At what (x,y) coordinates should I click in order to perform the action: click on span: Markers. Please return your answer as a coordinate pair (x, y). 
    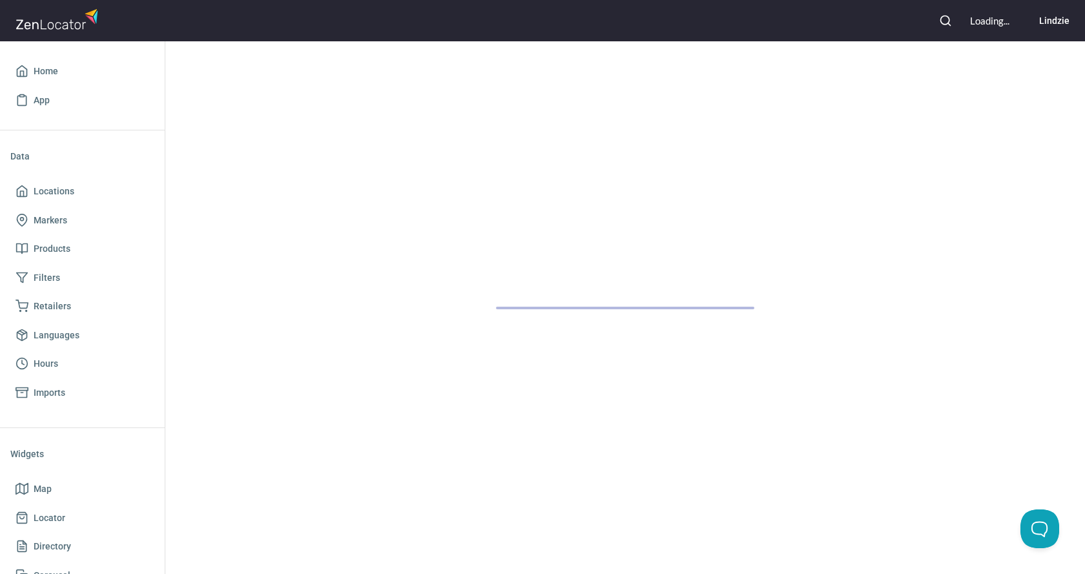
    Looking at the image, I should click on (50, 220).